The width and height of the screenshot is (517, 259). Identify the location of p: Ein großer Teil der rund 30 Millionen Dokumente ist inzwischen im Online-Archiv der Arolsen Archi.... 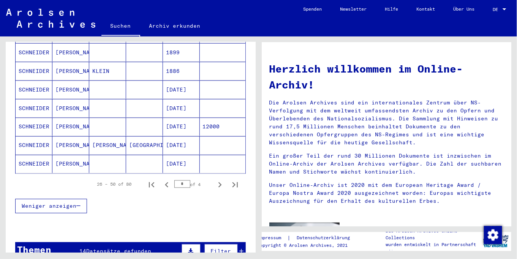
(386, 164).